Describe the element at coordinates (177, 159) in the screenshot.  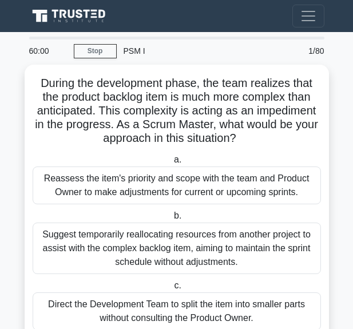
I see `span: a.` at that location.